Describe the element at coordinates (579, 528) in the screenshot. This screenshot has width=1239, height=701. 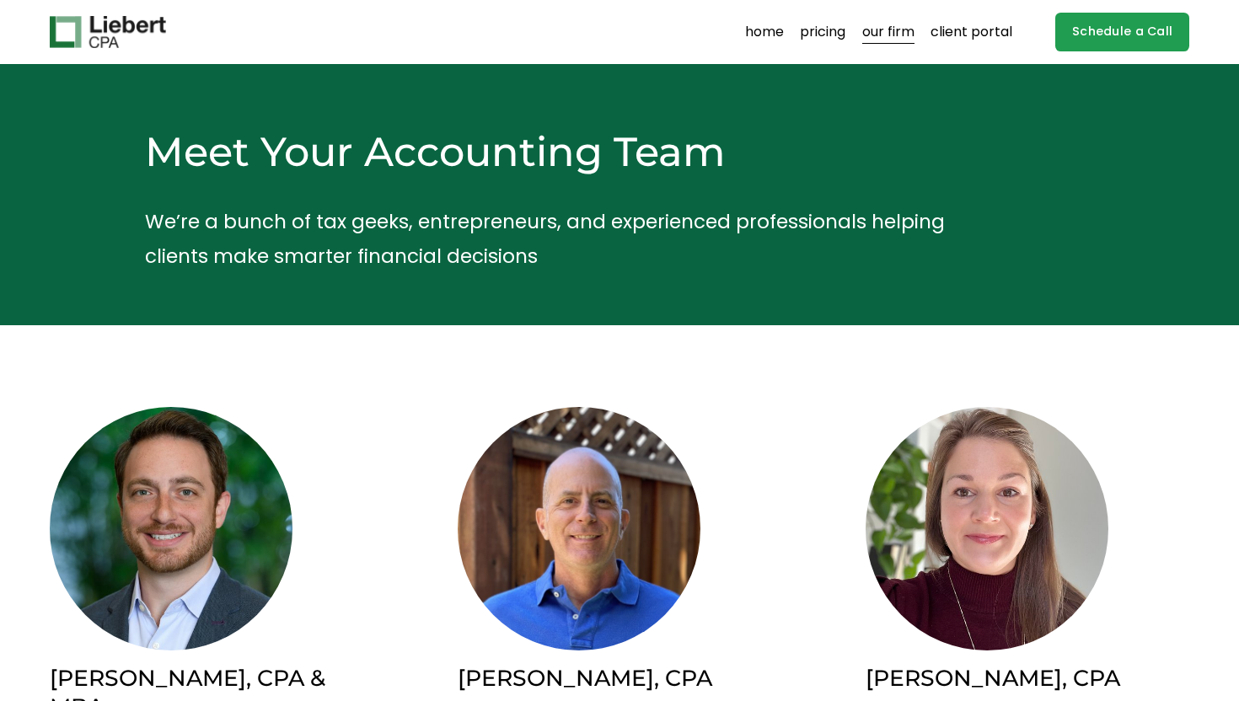
I see `img: Tommy Roberts` at that location.